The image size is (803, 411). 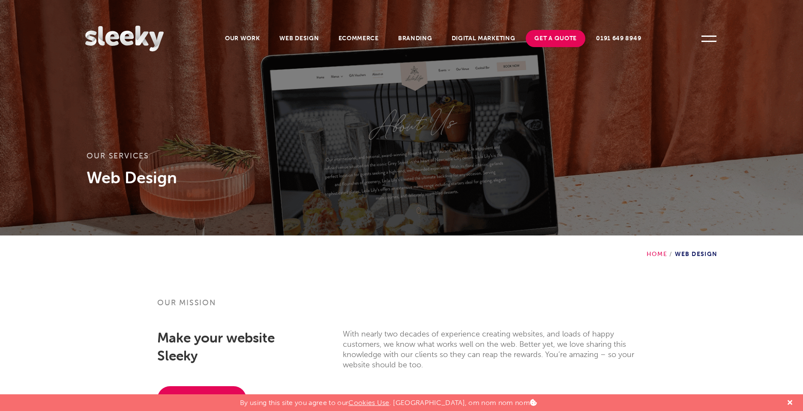 I want to click on img: Sleeky Web Design Newcastle, so click(x=124, y=39).